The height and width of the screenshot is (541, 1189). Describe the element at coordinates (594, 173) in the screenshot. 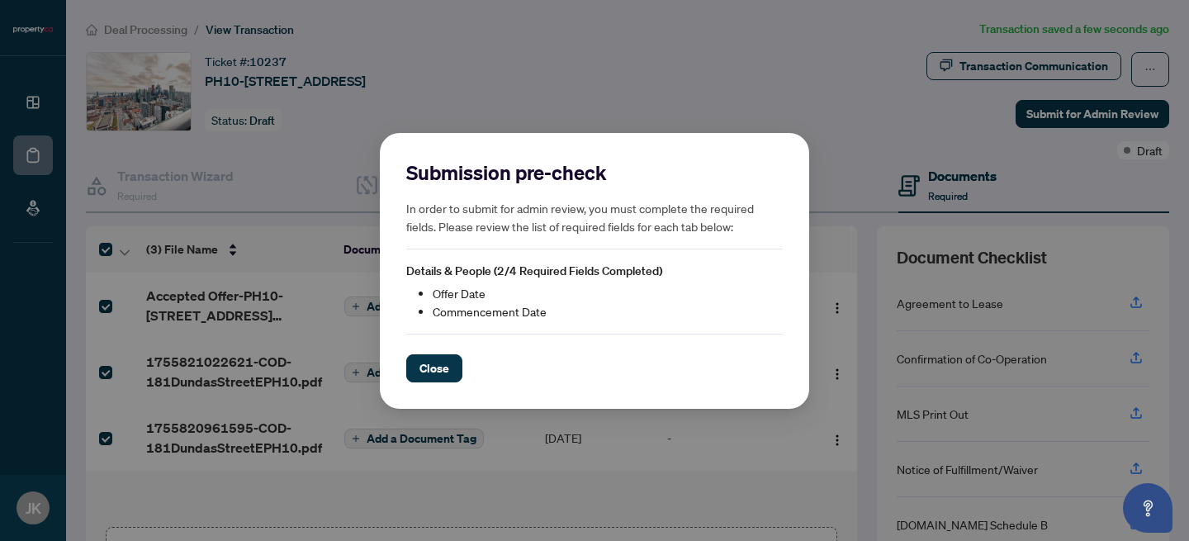

I see `h2: Submission pre-check` at that location.